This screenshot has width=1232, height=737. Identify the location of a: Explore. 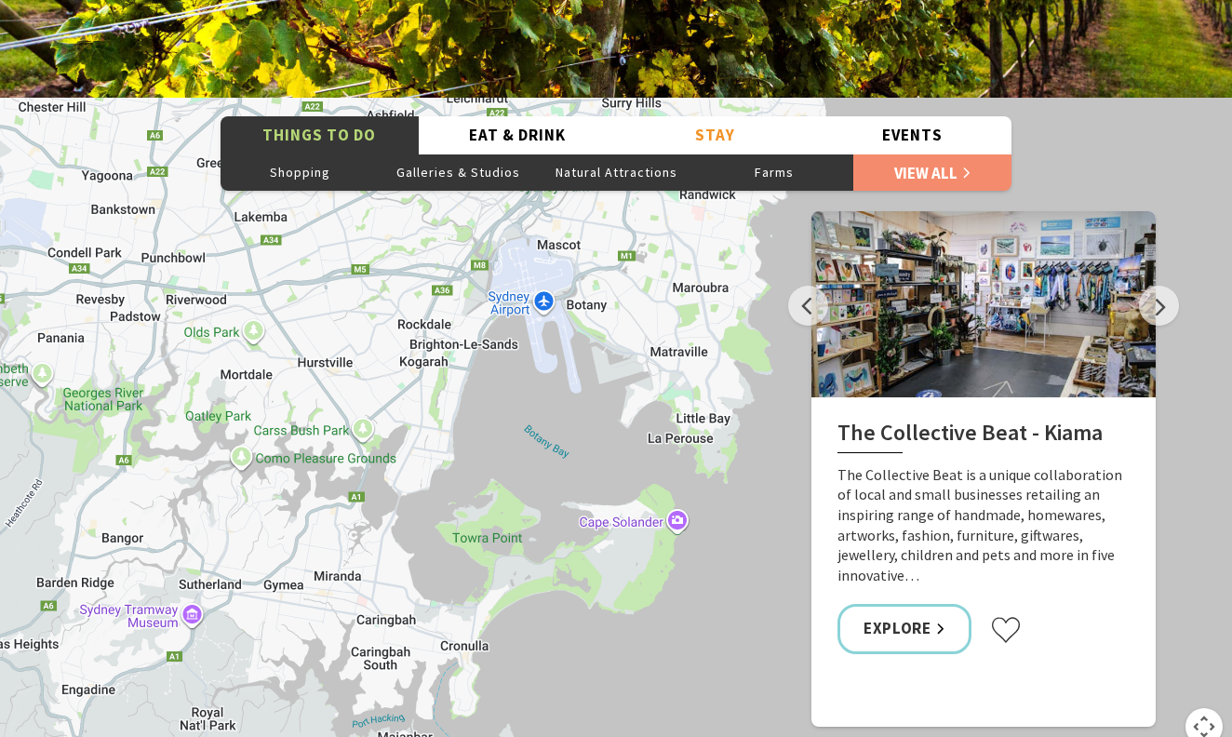
(904, 628).